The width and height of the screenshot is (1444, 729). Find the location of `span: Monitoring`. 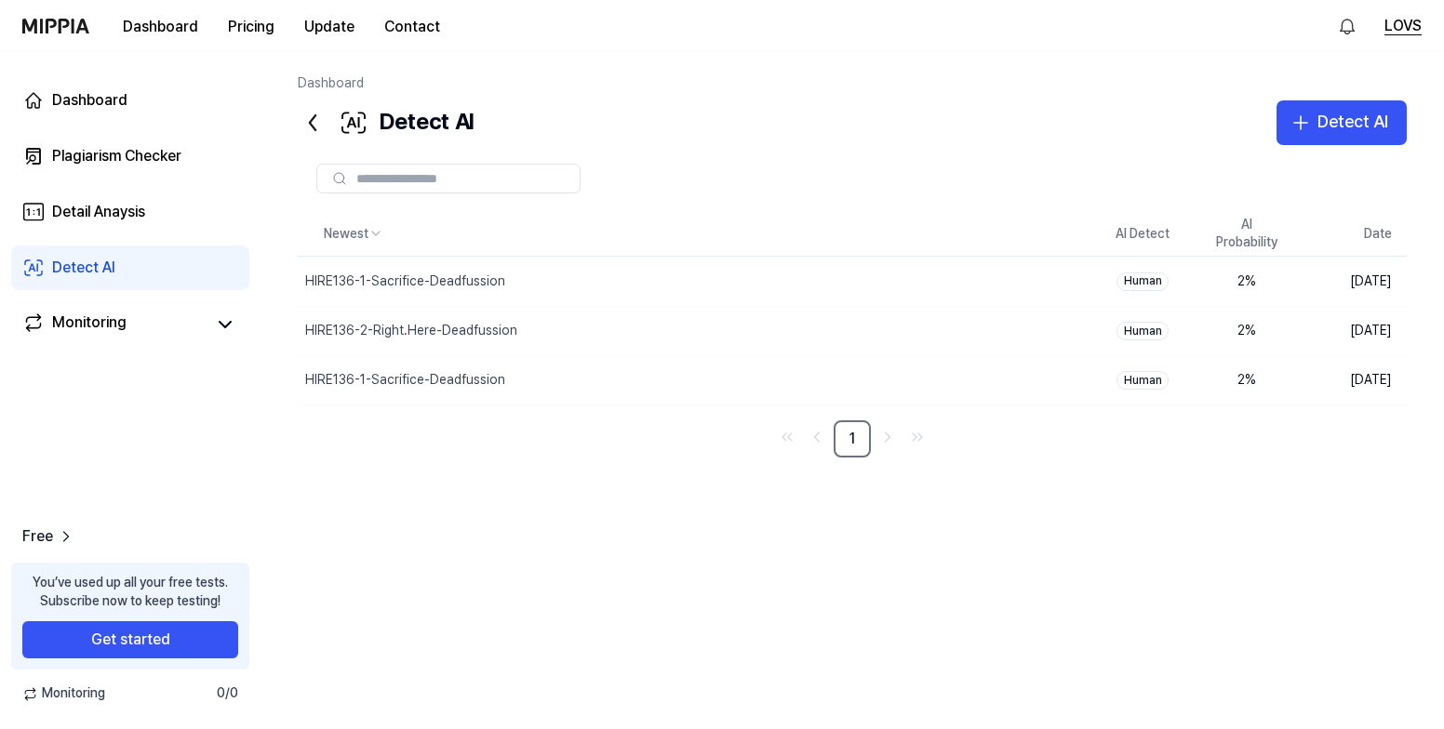

span: Monitoring is located at coordinates (63, 694).